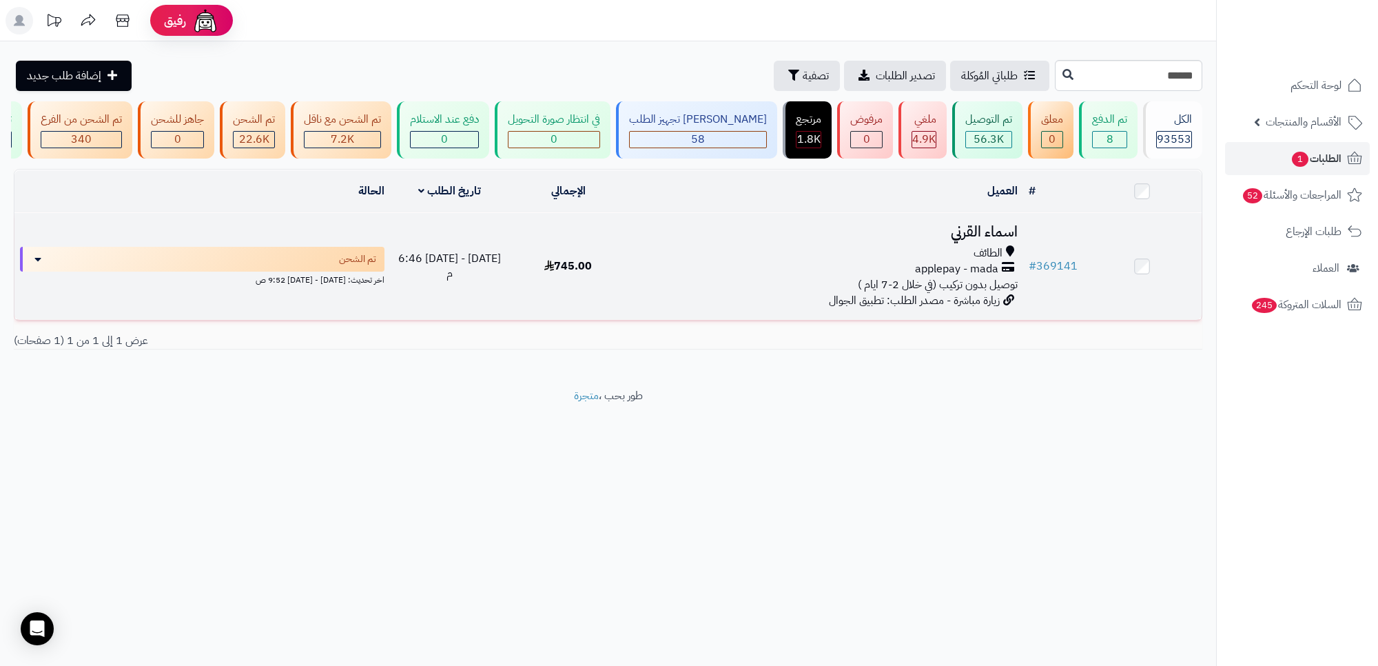  What do you see at coordinates (865, 130) in the screenshot?
I see `a: مرفوض 0` at bounding box center [865, 130].